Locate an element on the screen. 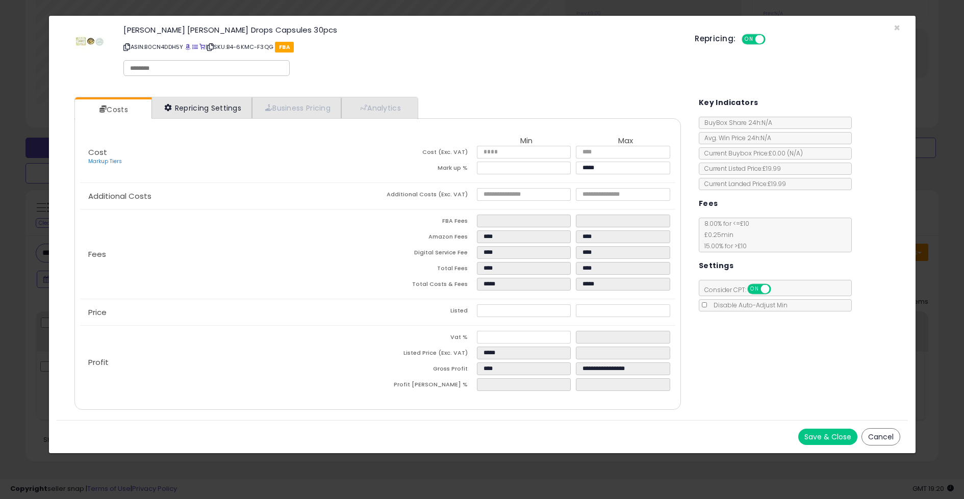 This screenshot has width=964, height=499. td: Total Fees is located at coordinates (427, 270).